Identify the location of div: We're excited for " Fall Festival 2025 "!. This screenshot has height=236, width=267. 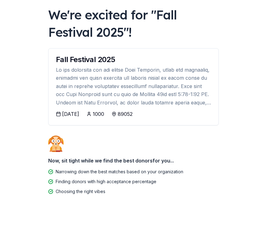
(134, 24).